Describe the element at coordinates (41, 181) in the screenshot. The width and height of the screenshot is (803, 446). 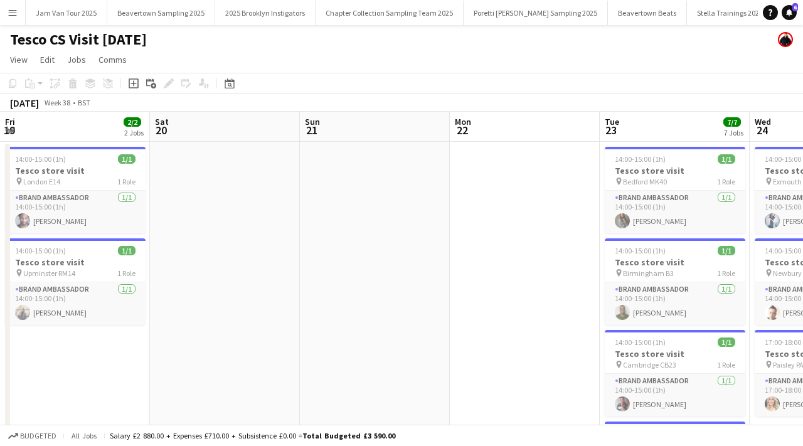
I see `span: London E14` at that location.